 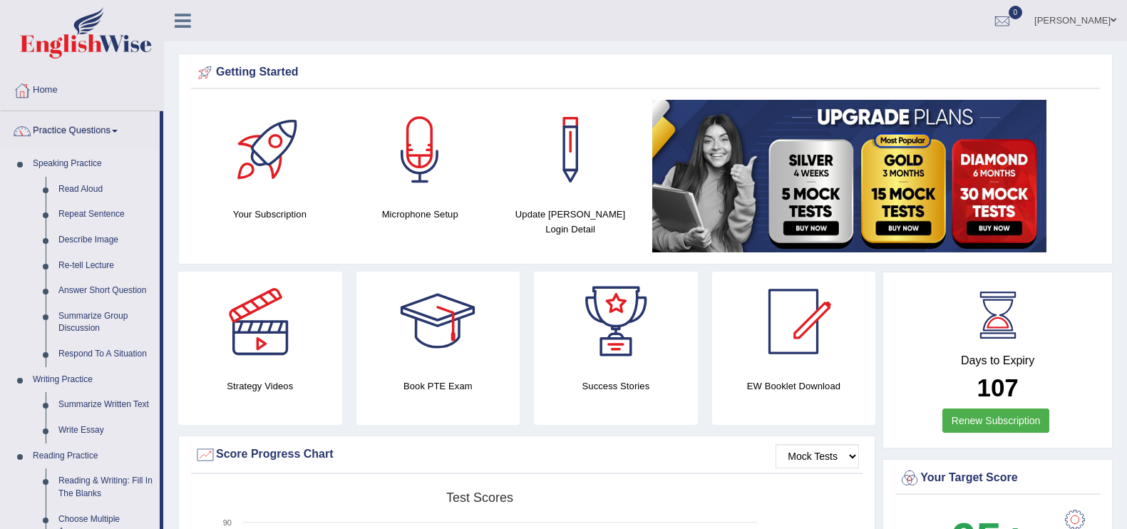 What do you see at coordinates (527, 455) in the screenshot?
I see `div: Score Progress Chart` at bounding box center [527, 455].